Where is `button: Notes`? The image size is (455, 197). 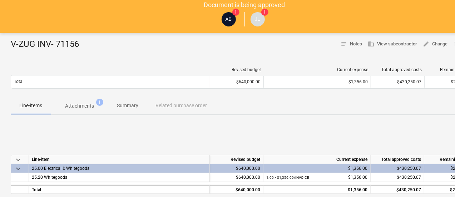
button: Notes is located at coordinates (352, 44).